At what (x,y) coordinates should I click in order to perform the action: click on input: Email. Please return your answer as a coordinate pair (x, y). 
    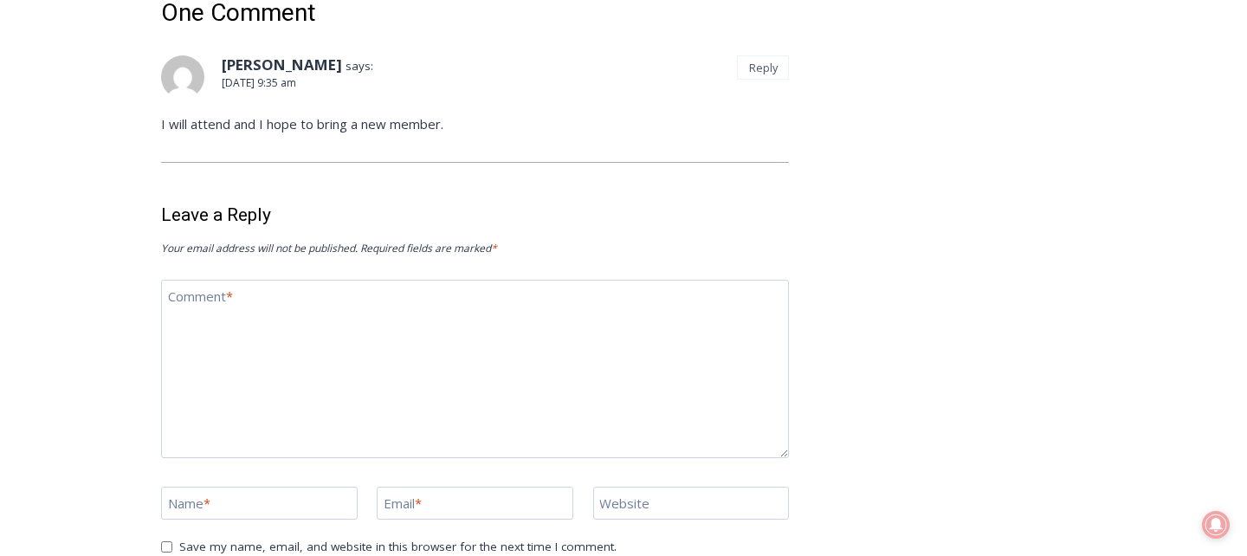
    Looking at the image, I should click on (475, 503).